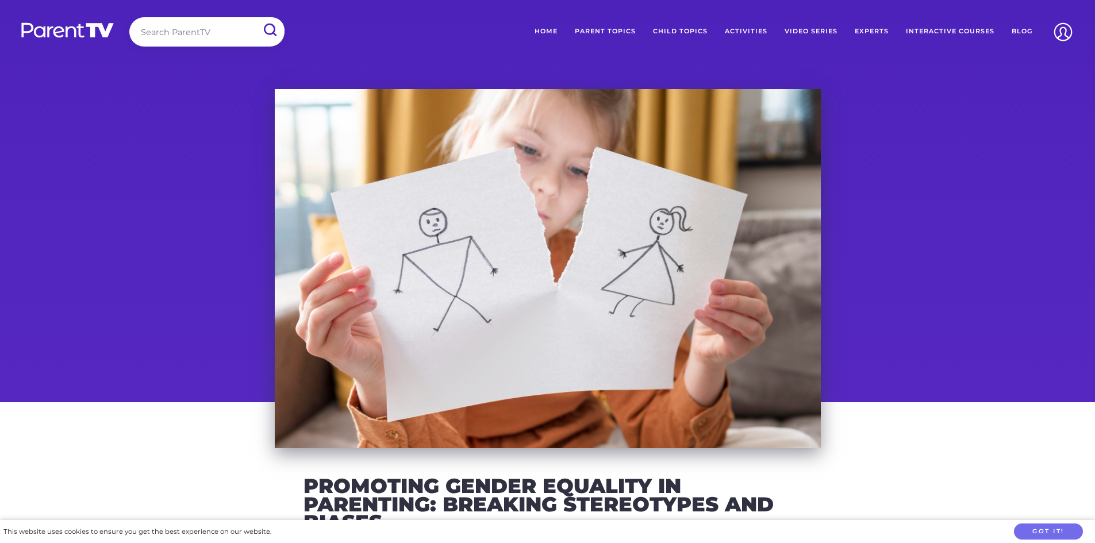 Image resolution: width=1095 pixels, height=543 pixels. Describe the element at coordinates (1063, 32) in the screenshot. I see `img: Account` at that location.